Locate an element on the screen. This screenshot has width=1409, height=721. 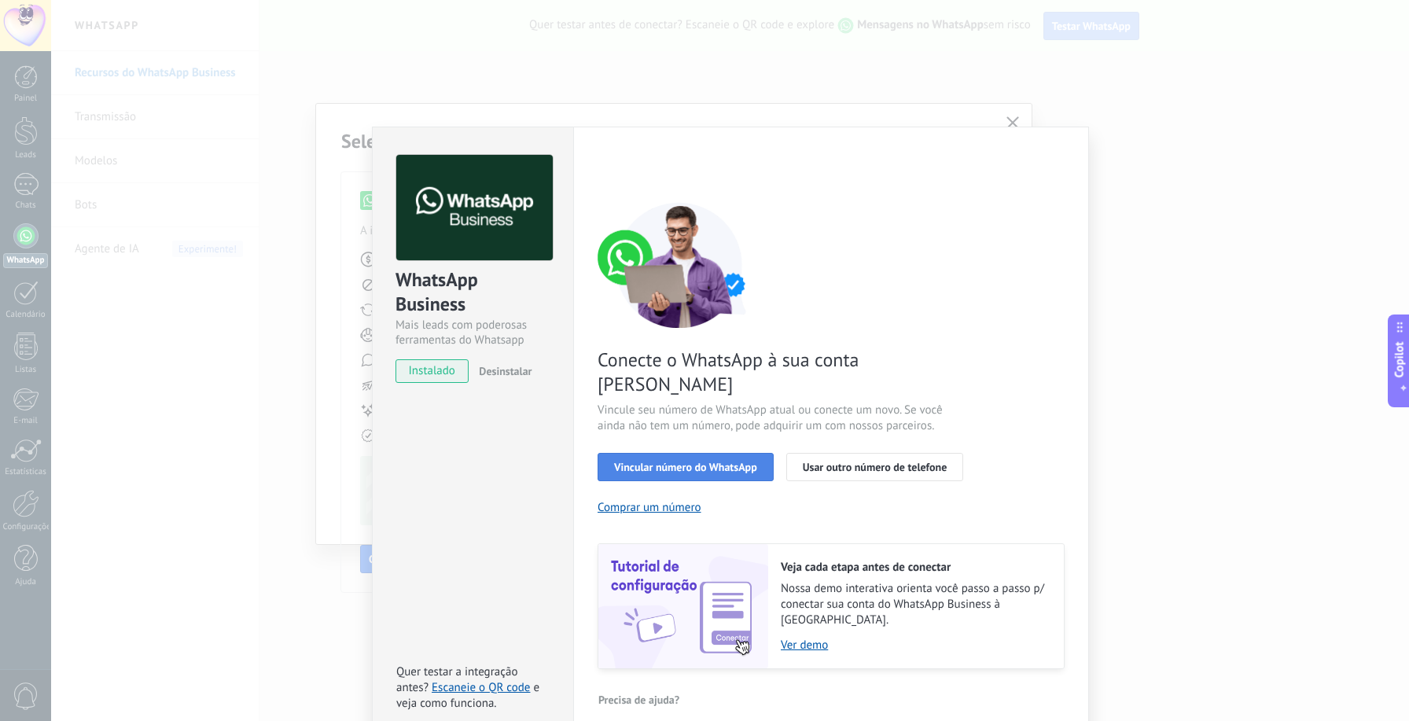
button: Vincular número do WhatsApp is located at coordinates (686, 467).